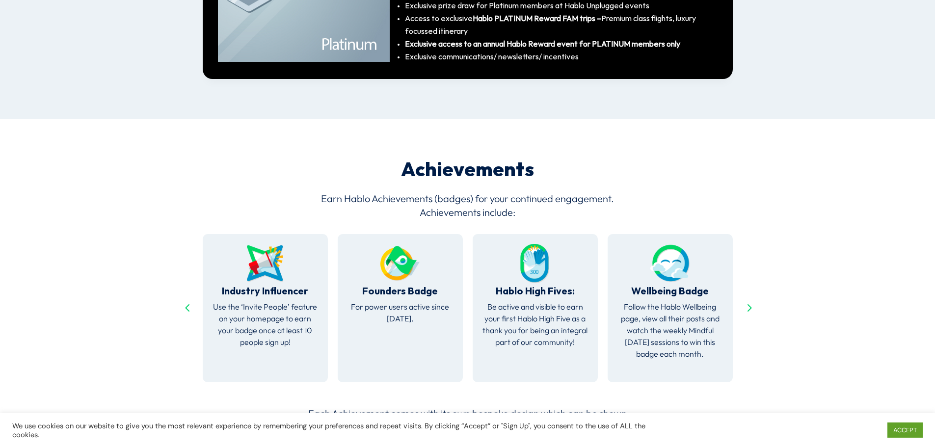  I want to click on li: Exclusive communications/ newsletters/ incentives, so click(561, 57).